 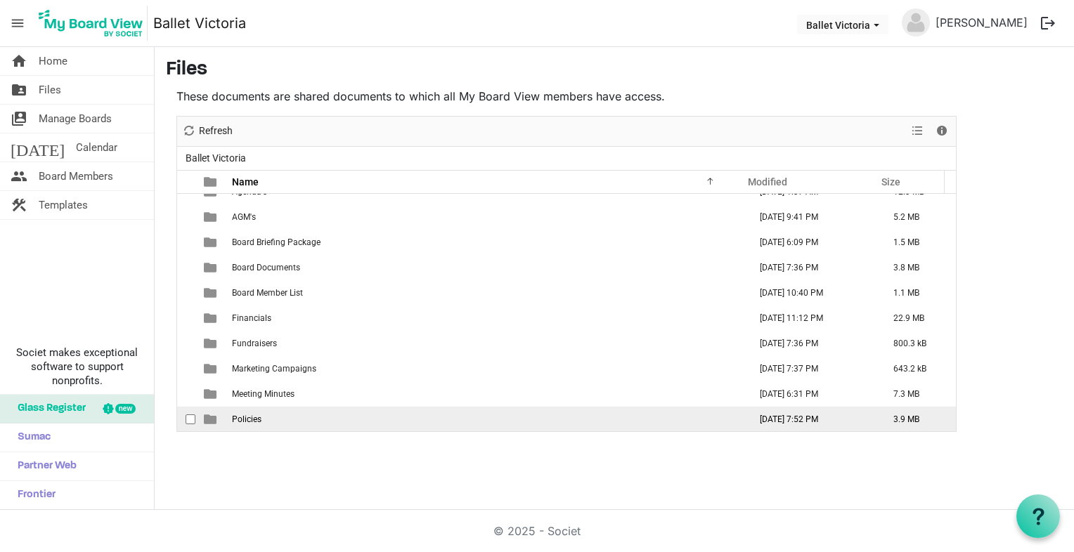 I want to click on div: new, so click(x=125, y=409).